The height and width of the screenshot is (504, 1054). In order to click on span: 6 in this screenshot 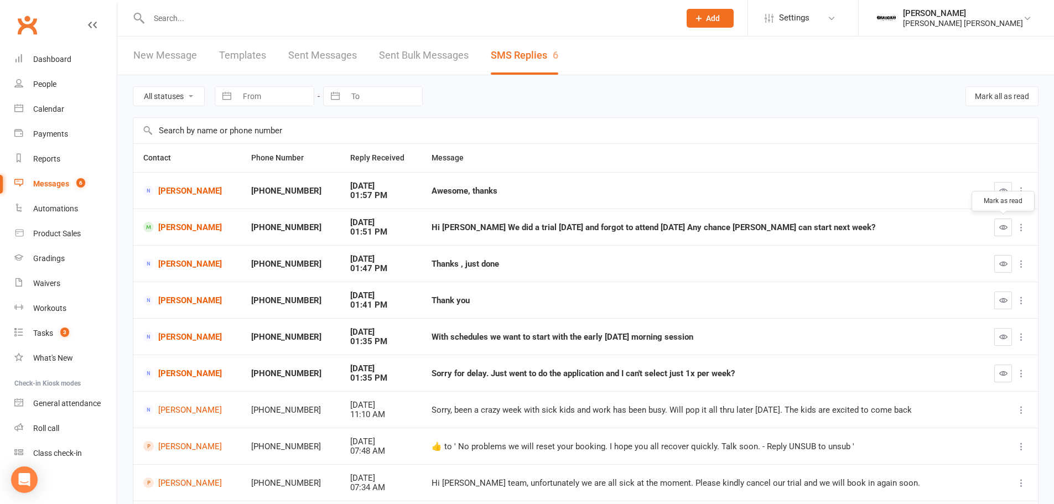, I will do `click(81, 183)`.